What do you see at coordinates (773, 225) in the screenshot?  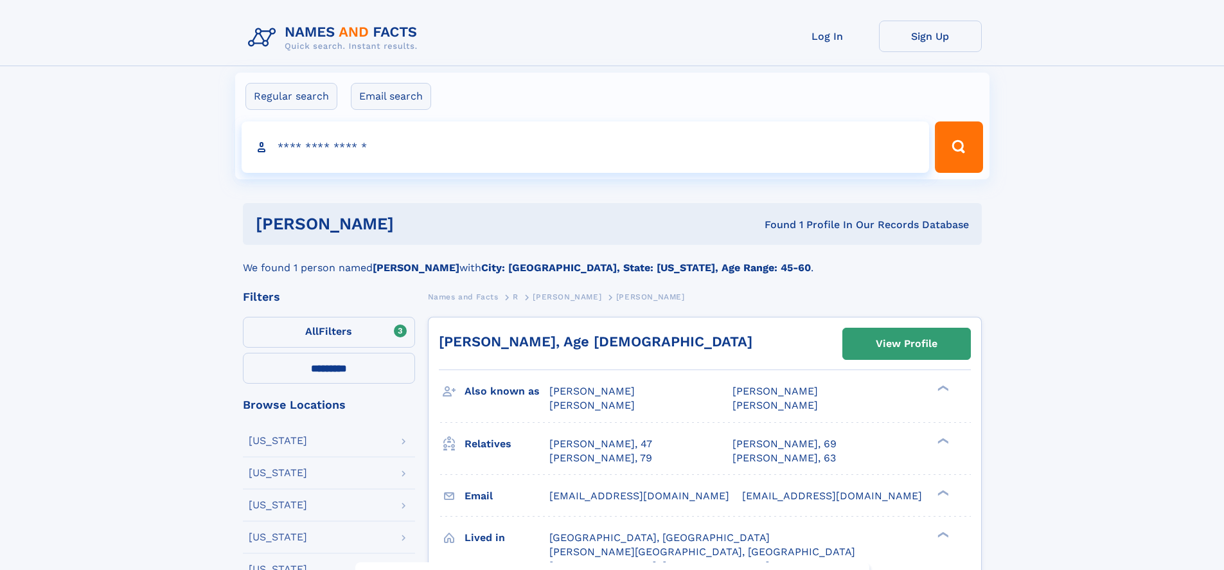 I see `div: Found 1 Profile In Our Records Database` at bounding box center [773, 225].